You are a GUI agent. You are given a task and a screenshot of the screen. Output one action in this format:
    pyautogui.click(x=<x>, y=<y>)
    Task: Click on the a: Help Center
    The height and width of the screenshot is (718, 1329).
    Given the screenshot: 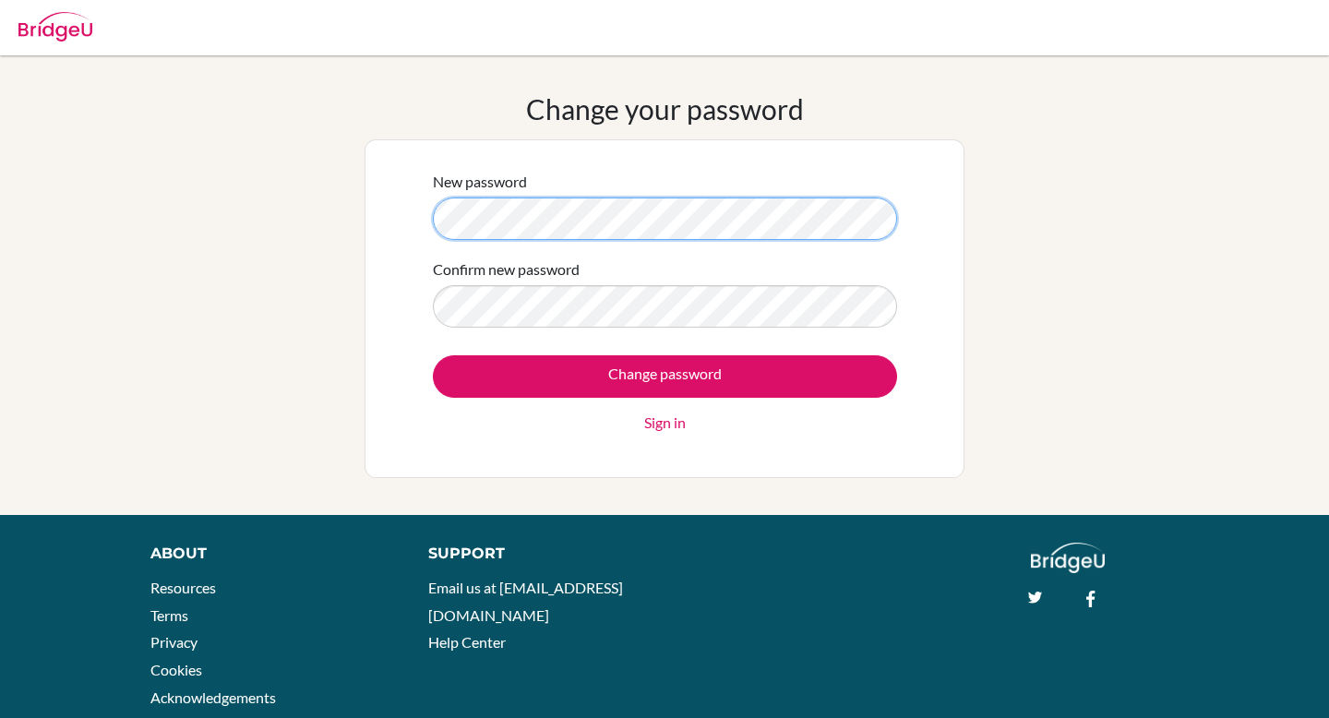 What is the action you would take?
    pyautogui.click(x=467, y=641)
    